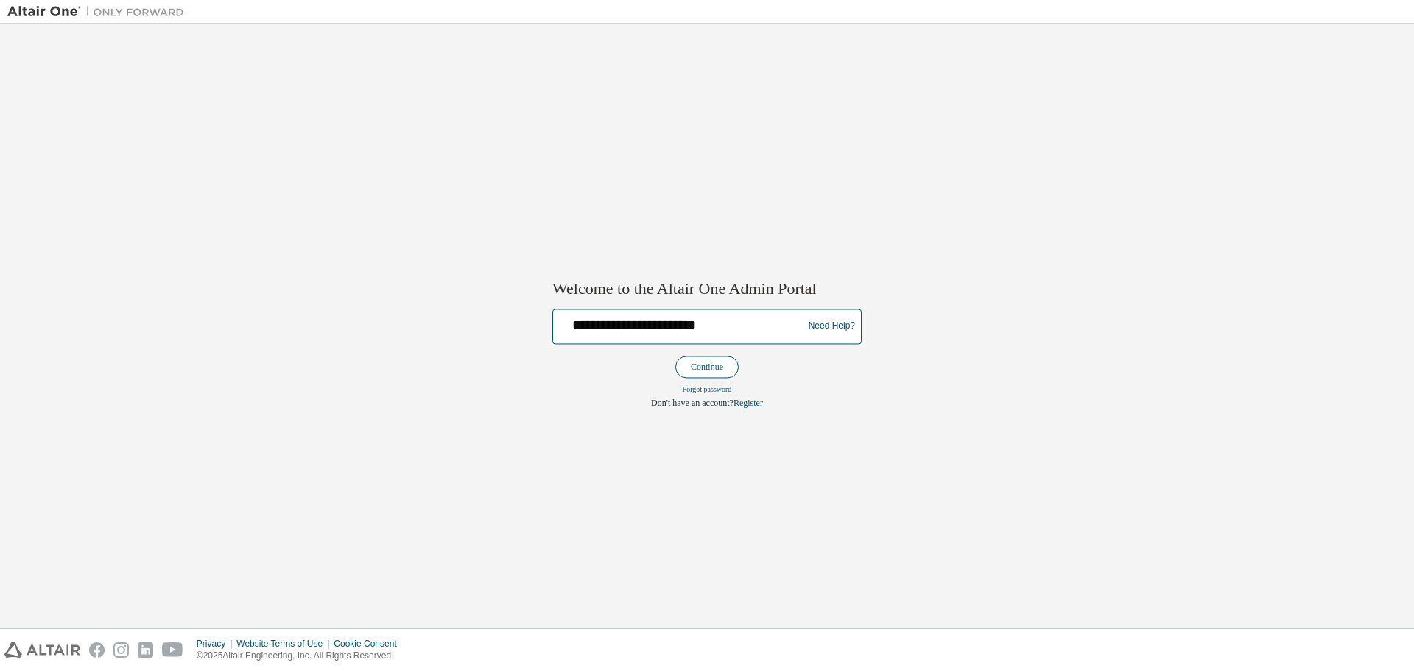  What do you see at coordinates (42, 650) in the screenshot?
I see `img: altair_logo.svg` at bounding box center [42, 650].